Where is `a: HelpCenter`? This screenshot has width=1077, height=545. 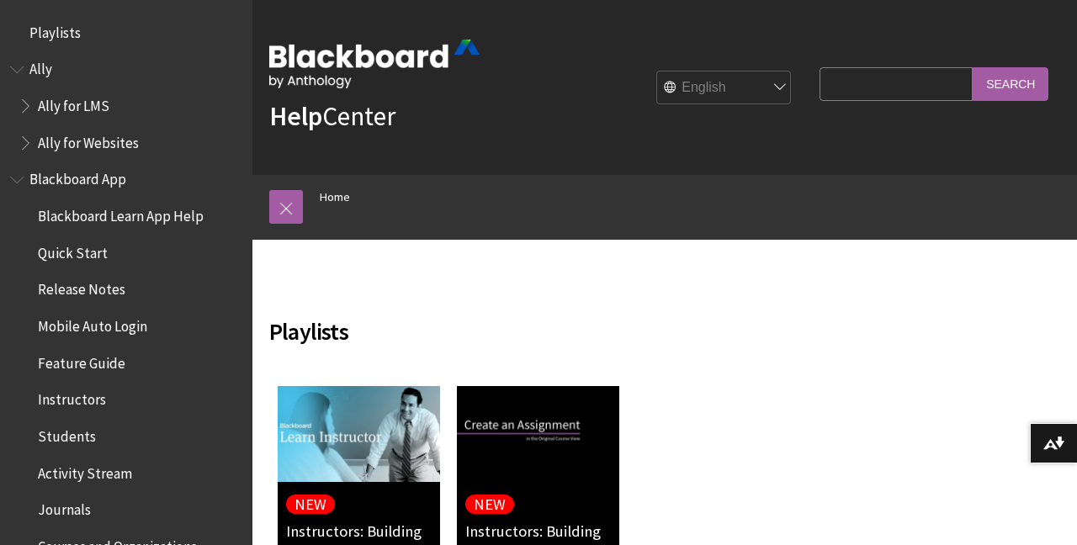 a: HelpCenter is located at coordinates (332, 116).